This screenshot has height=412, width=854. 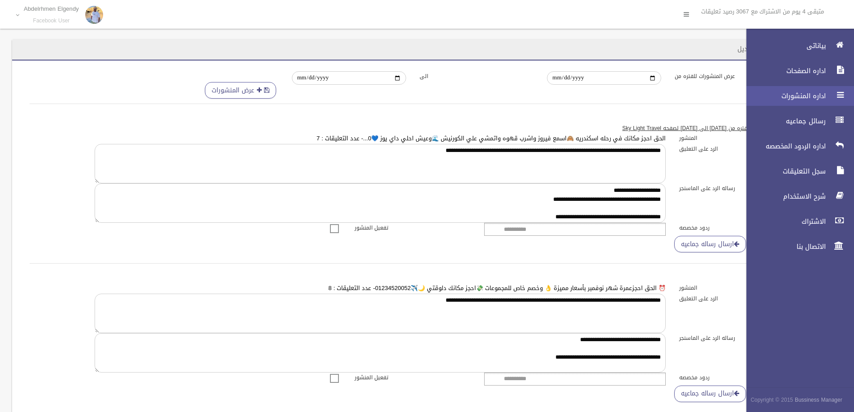 What do you see at coordinates (497, 288) in the screenshot?
I see `a: ⏰ الحق احجزعمرة شهر نوفمبر بأسعار مميزة 👌 وخصم خاص للمجموعات 💸احجز مكانك دلوقتي 🌙✈️01234520052- ع...` at bounding box center [497, 288].